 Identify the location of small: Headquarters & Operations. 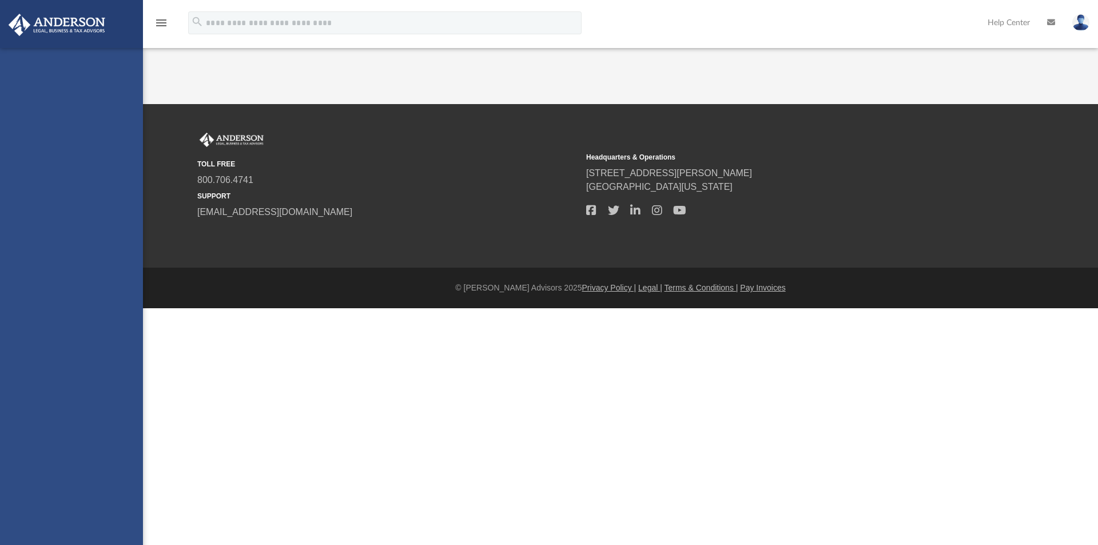
(777, 157).